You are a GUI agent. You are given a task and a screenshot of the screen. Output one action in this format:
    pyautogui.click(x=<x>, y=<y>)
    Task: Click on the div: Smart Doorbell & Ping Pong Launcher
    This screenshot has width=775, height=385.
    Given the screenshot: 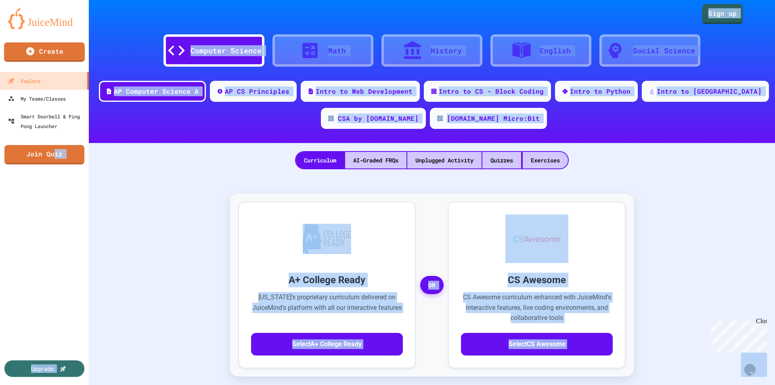 What is the action you would take?
    pyautogui.click(x=47, y=121)
    